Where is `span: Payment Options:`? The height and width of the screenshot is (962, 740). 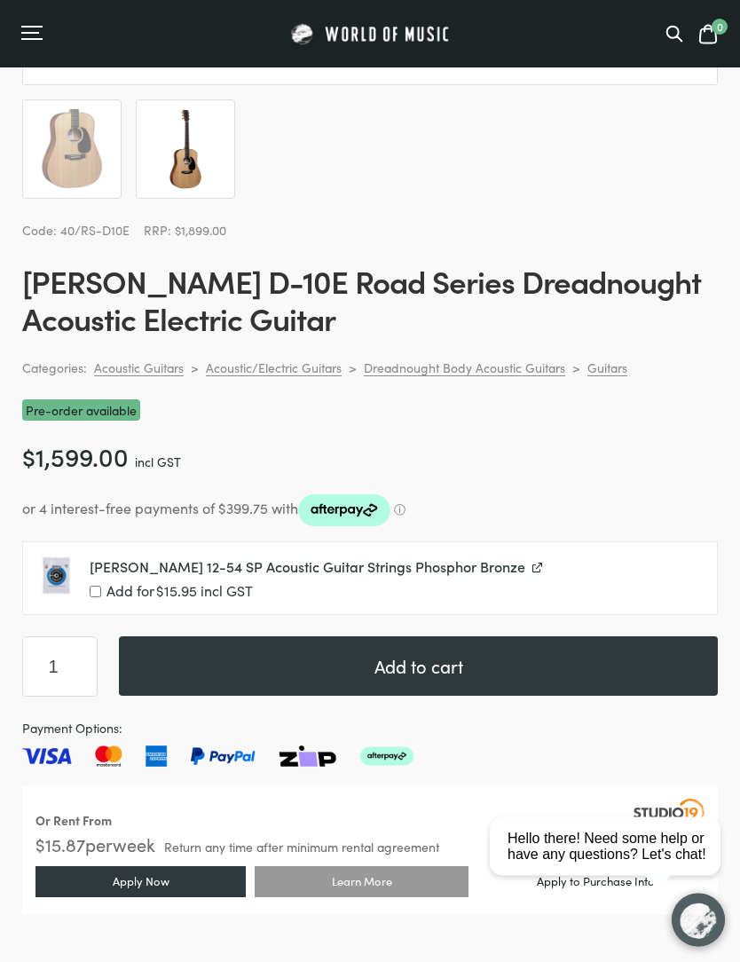
span: Payment Options: is located at coordinates (370, 728).